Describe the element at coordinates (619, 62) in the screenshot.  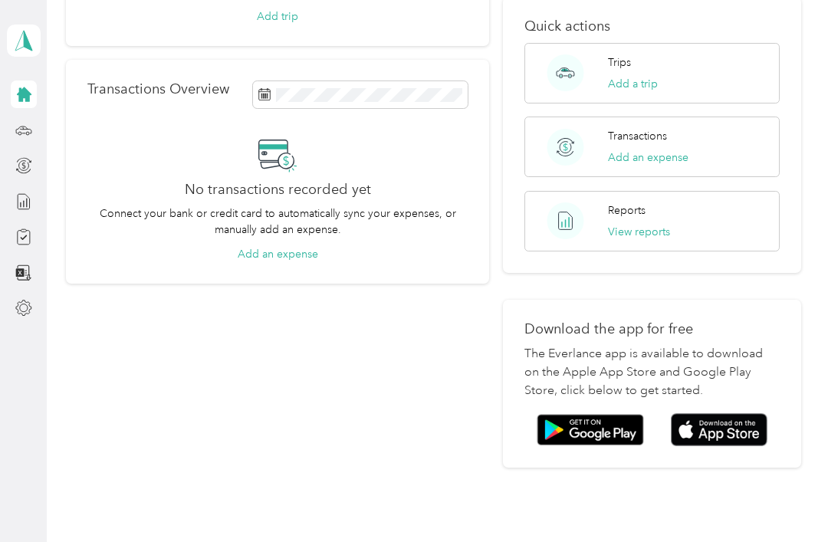
I see `p: Trips` at that location.